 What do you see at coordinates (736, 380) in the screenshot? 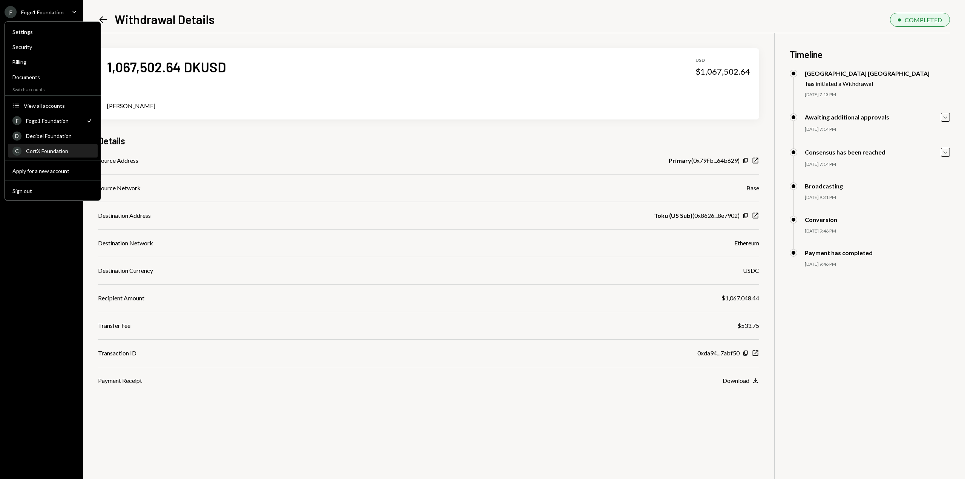
I see `div: Download` at bounding box center [736, 380].